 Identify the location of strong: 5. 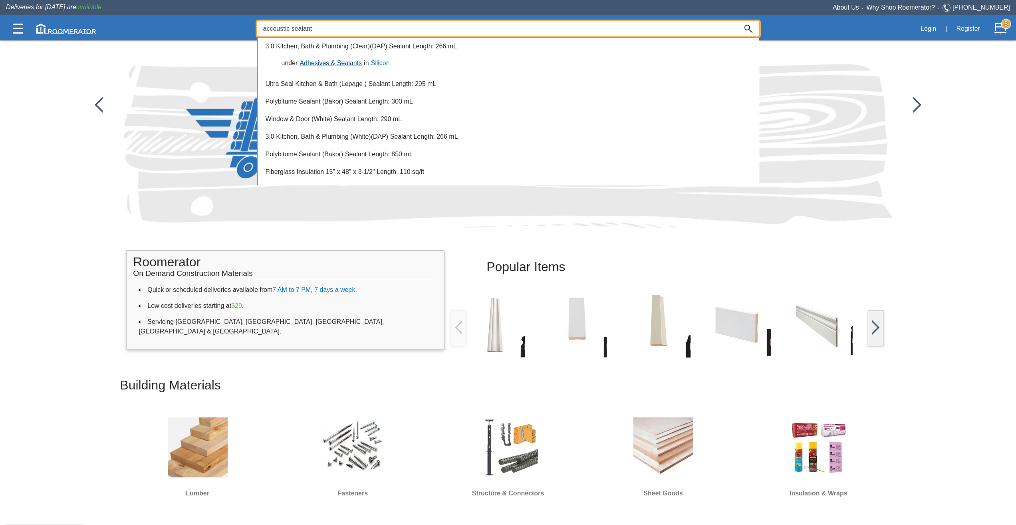
(1006, 24).